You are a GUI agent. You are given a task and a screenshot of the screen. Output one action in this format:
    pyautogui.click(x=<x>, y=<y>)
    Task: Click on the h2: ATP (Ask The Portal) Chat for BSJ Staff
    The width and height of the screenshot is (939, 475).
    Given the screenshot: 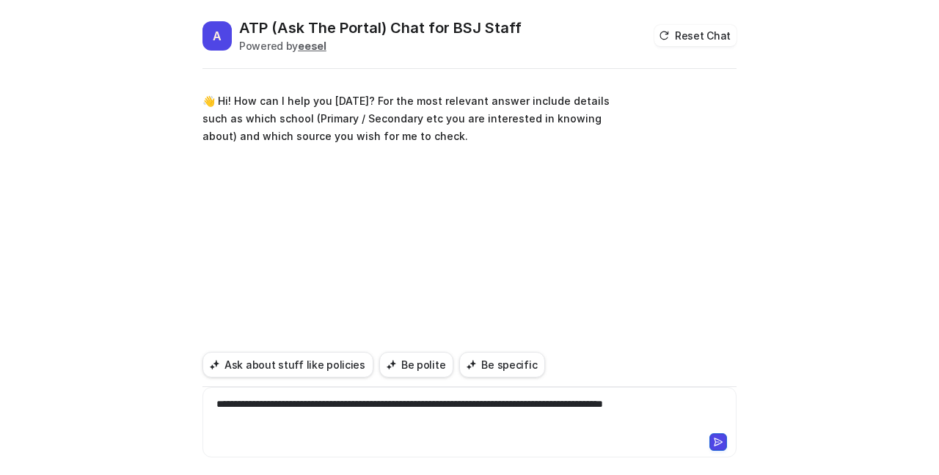 What is the action you would take?
    pyautogui.click(x=380, y=28)
    